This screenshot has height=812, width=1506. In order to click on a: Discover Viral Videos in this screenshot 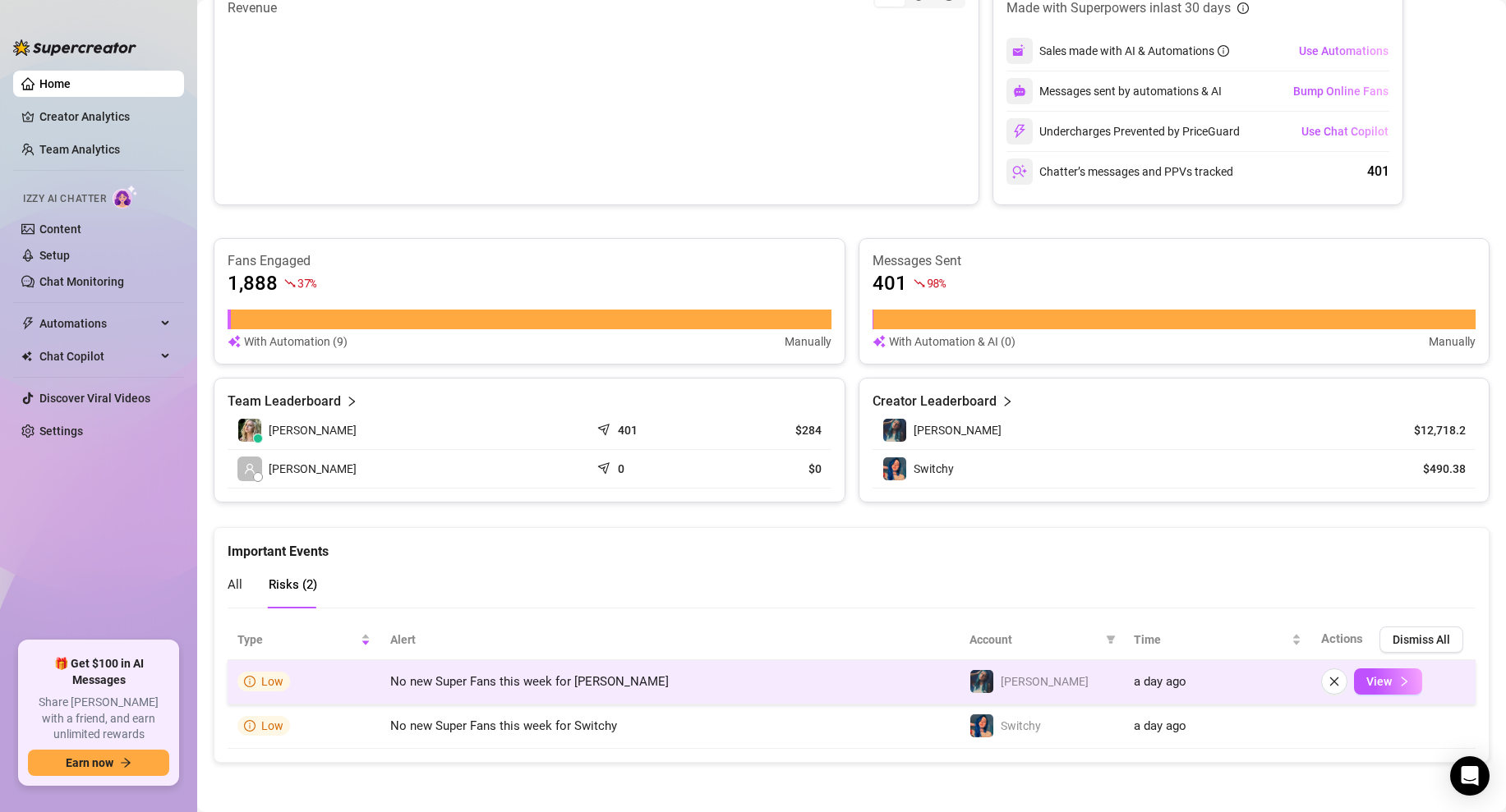, I will do `click(94, 398)`.